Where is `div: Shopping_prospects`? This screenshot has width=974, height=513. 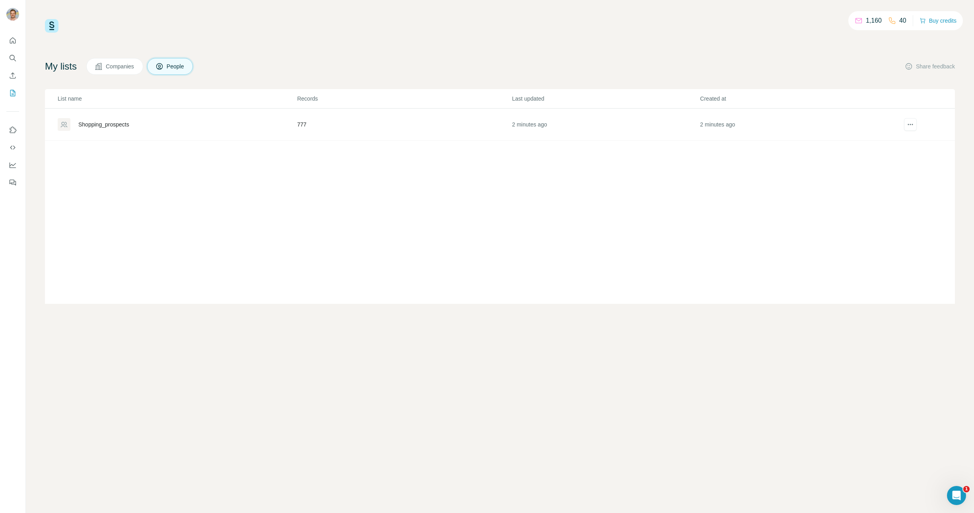 div: Shopping_prospects is located at coordinates (104, 125).